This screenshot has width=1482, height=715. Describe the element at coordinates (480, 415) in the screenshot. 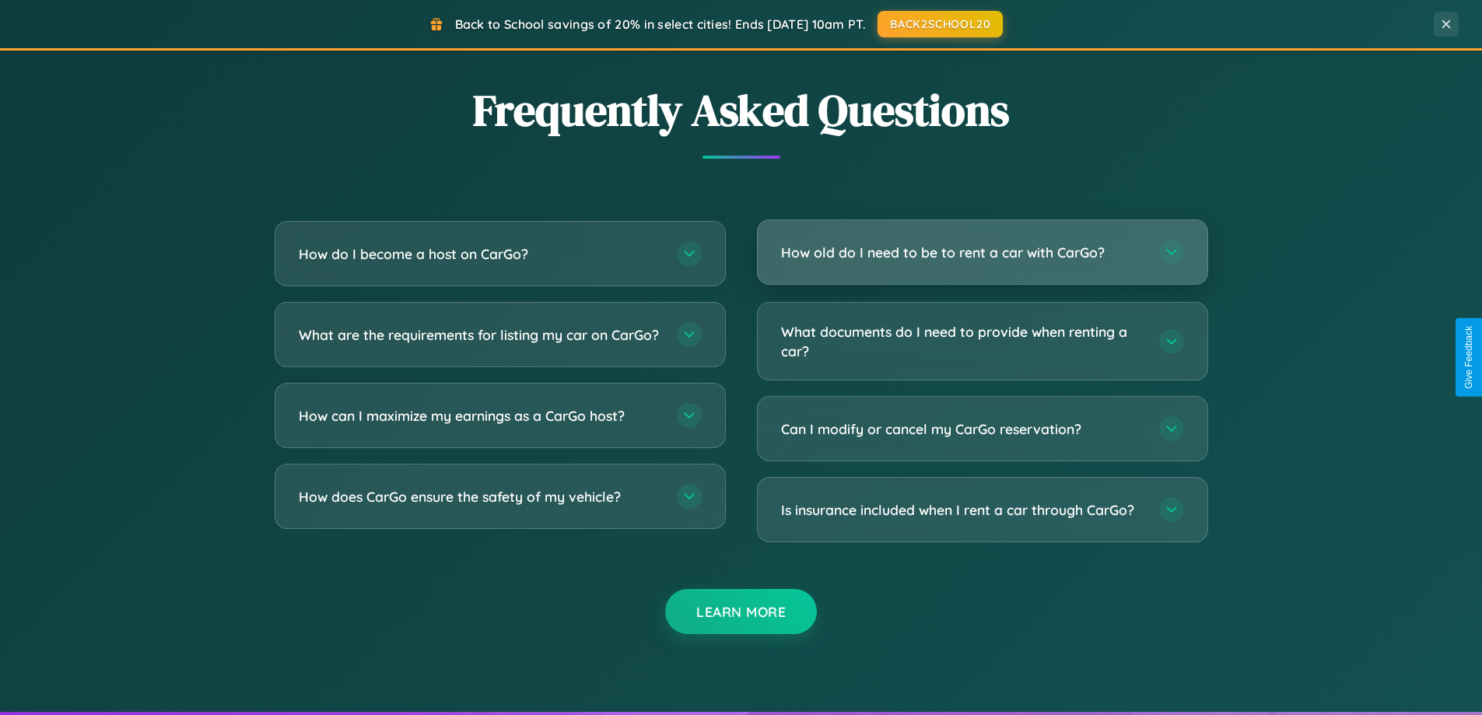

I see `h3: How can I maximize my earnings as a CarGo host?` at that location.